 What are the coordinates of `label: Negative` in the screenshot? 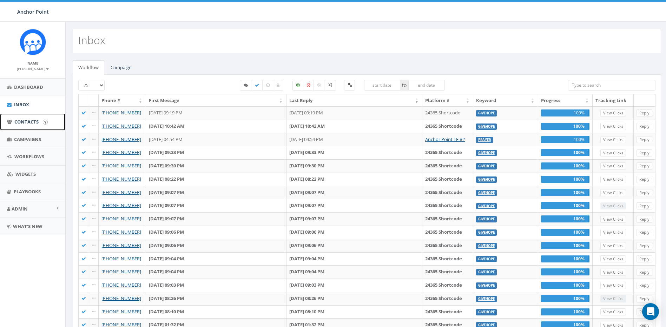 It's located at (308, 85).